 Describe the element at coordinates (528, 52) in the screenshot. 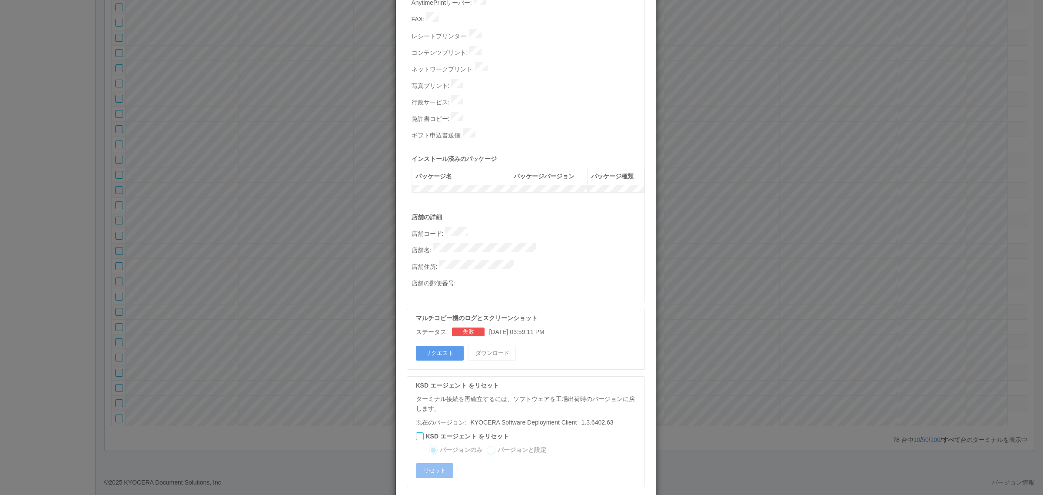

I see `p: コンテンツプリント :` at that location.